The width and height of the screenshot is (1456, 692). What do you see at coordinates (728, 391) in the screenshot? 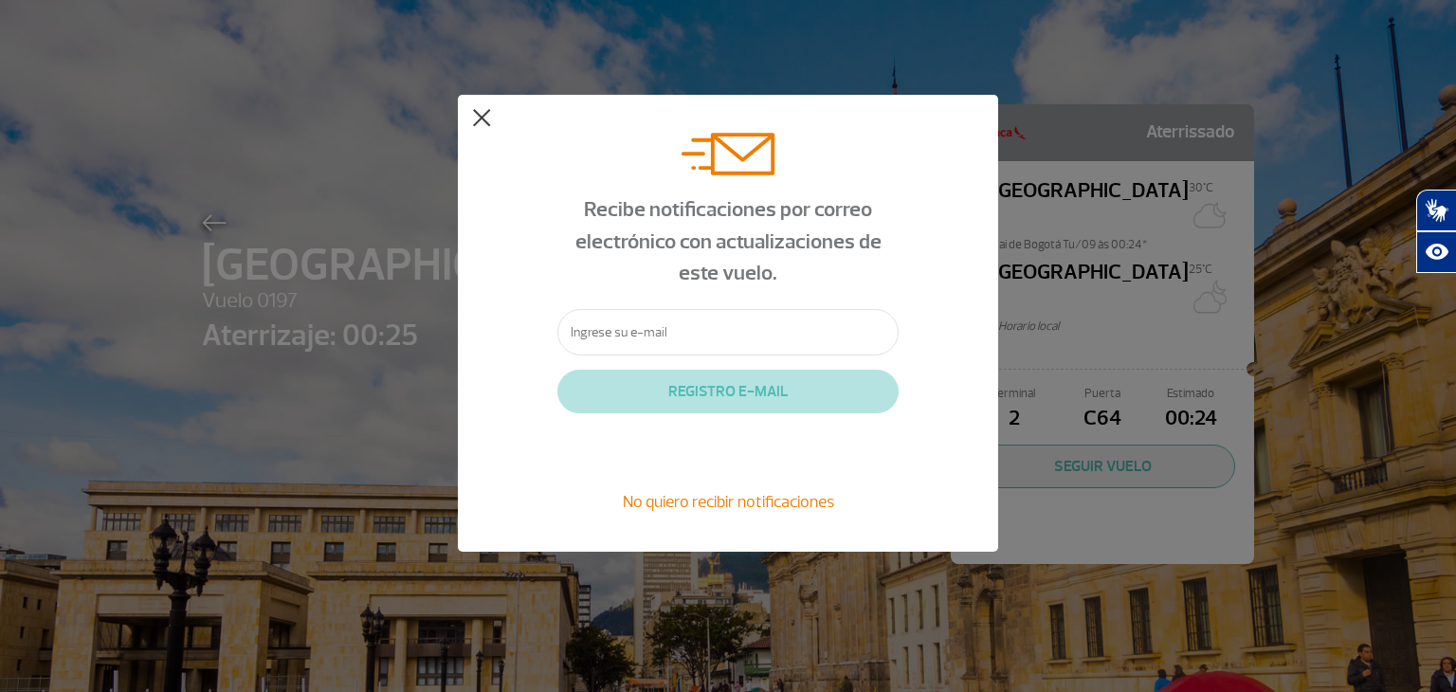
I see `button: REGISTRO E-MAIL` at bounding box center [728, 391].